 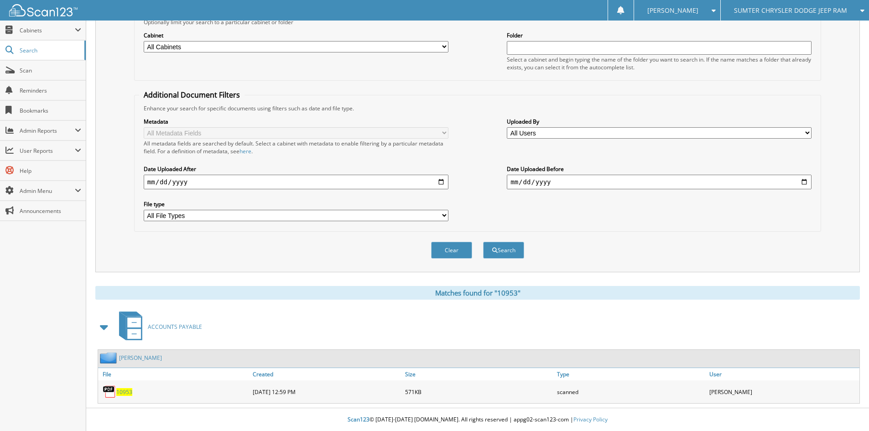 What do you see at coordinates (631, 374) in the screenshot?
I see `a: Type` at bounding box center [631, 374].